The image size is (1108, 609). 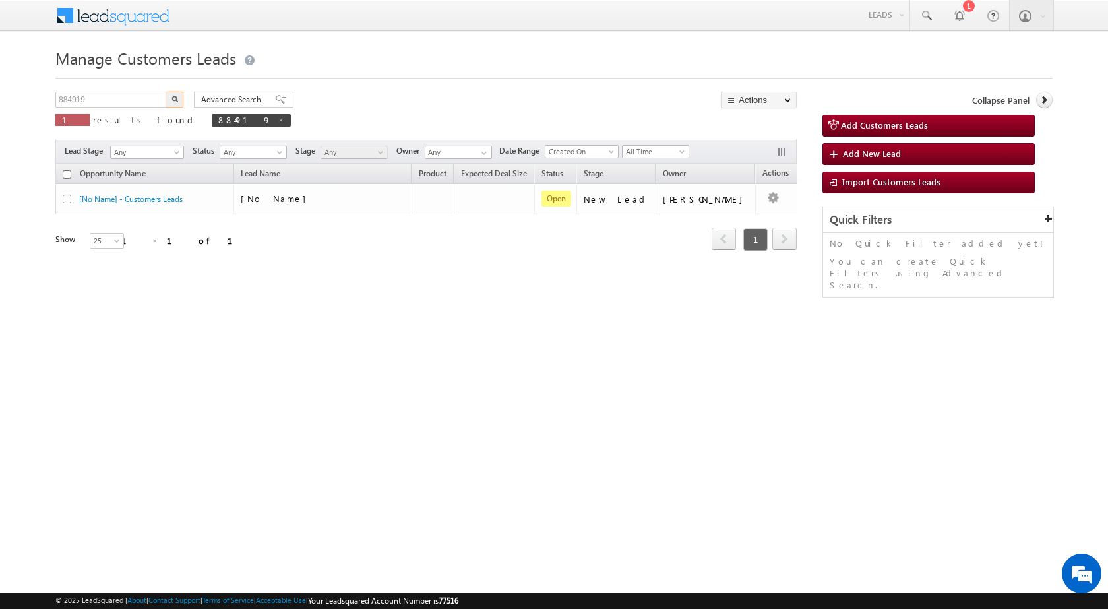 I want to click on p: No Quick Filter added yet!, so click(x=938, y=243).